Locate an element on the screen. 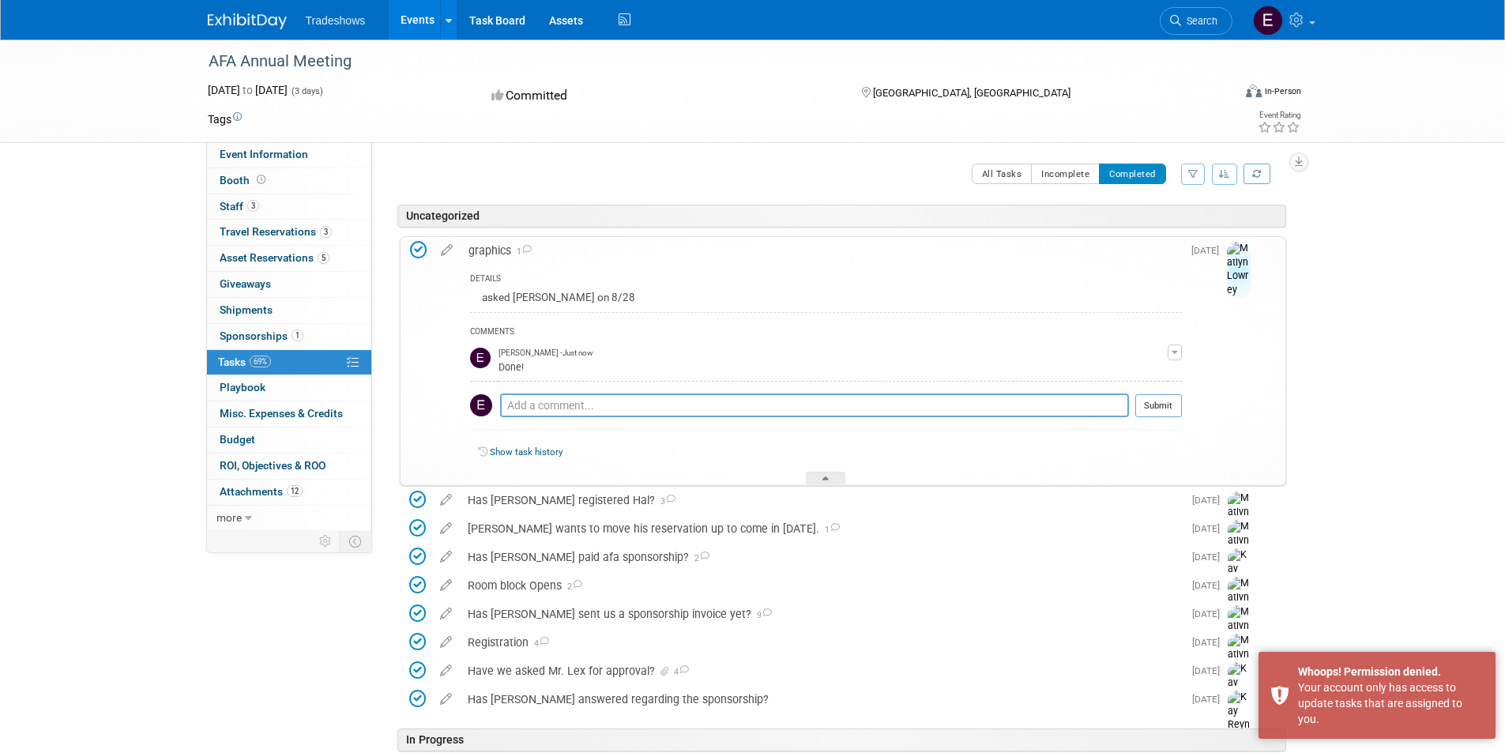 The height and width of the screenshot is (753, 1505). span: 9 is located at coordinates (761, 614).